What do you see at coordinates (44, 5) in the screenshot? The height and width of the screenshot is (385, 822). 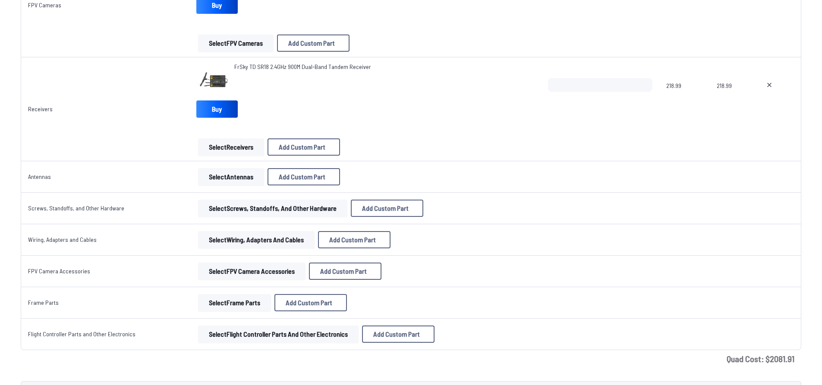 I see `a: FPV Cameras` at bounding box center [44, 5].